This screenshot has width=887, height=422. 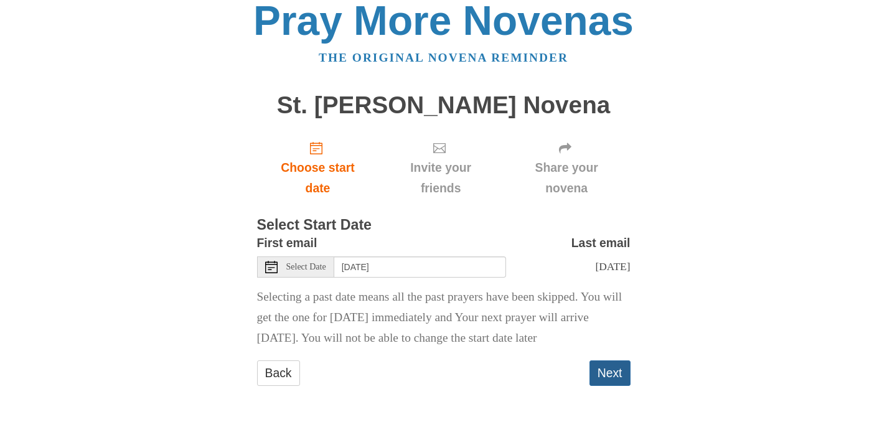 What do you see at coordinates (318, 167) in the screenshot?
I see `a: Choose start date` at bounding box center [318, 167].